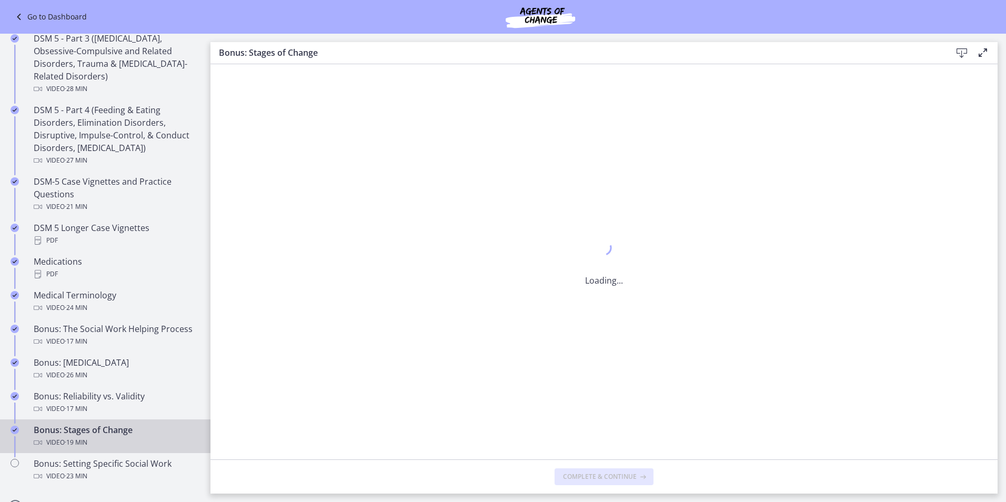  I want to click on span: Complete & continue, so click(600, 477).